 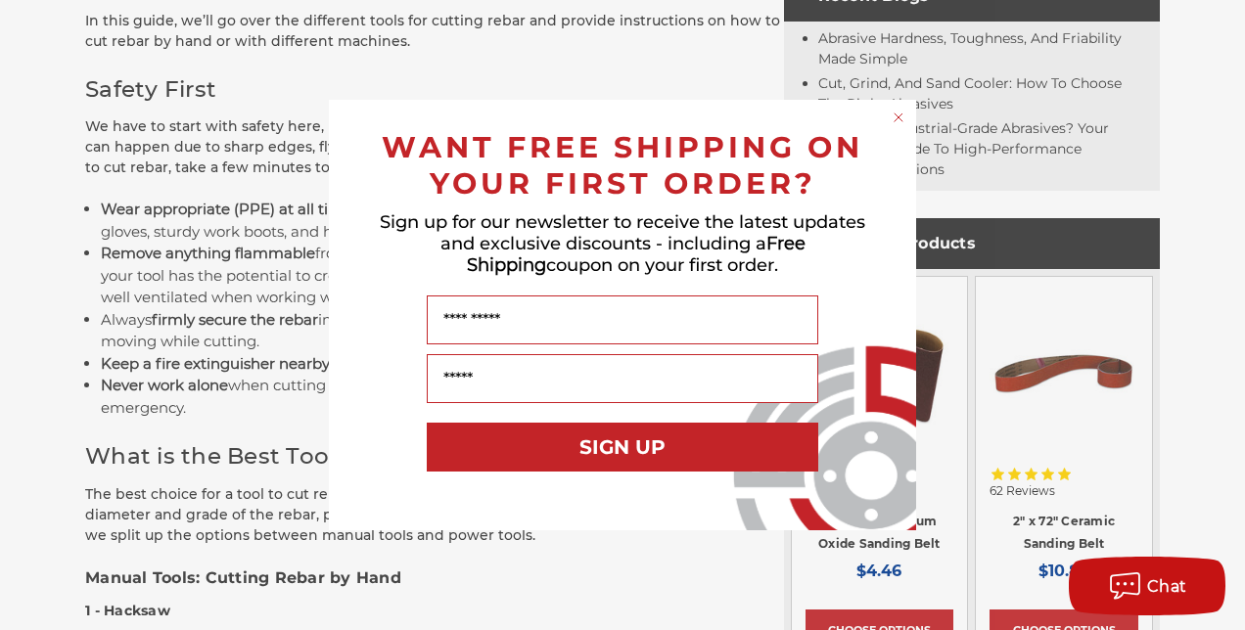 What do you see at coordinates (1167, 586) in the screenshot?
I see `span: Chat` at bounding box center [1167, 586].